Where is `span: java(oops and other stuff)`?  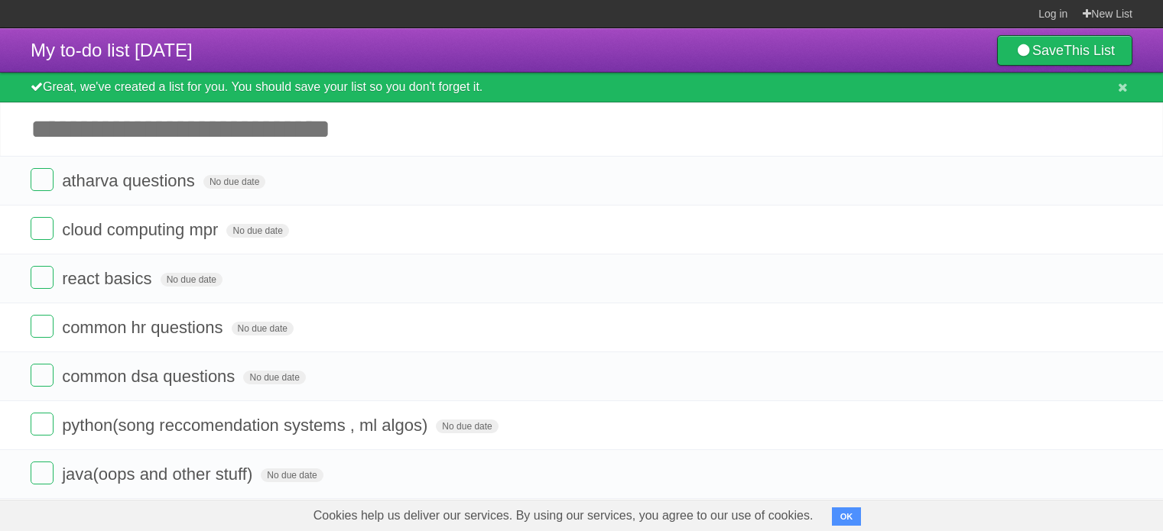
span: java(oops and other stuff) is located at coordinates (159, 474).